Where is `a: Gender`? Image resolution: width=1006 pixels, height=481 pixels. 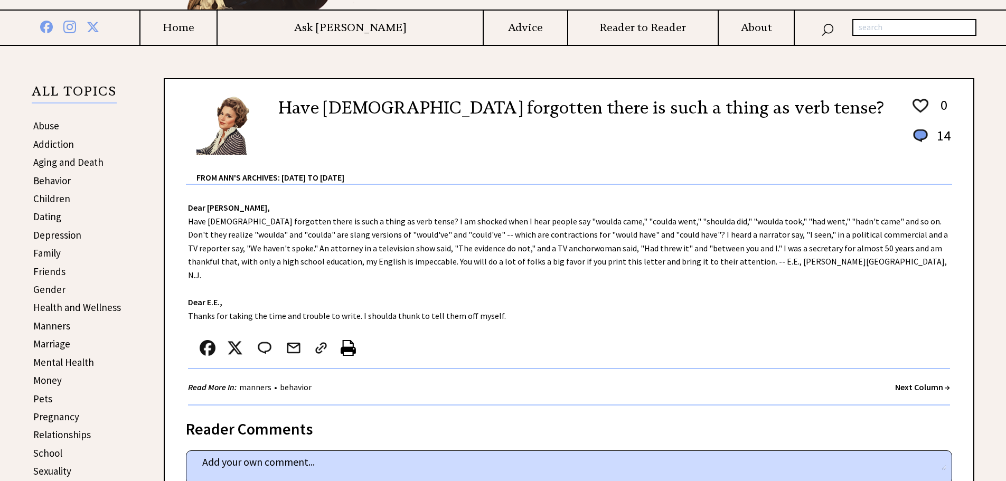
a: Gender is located at coordinates (49, 289).